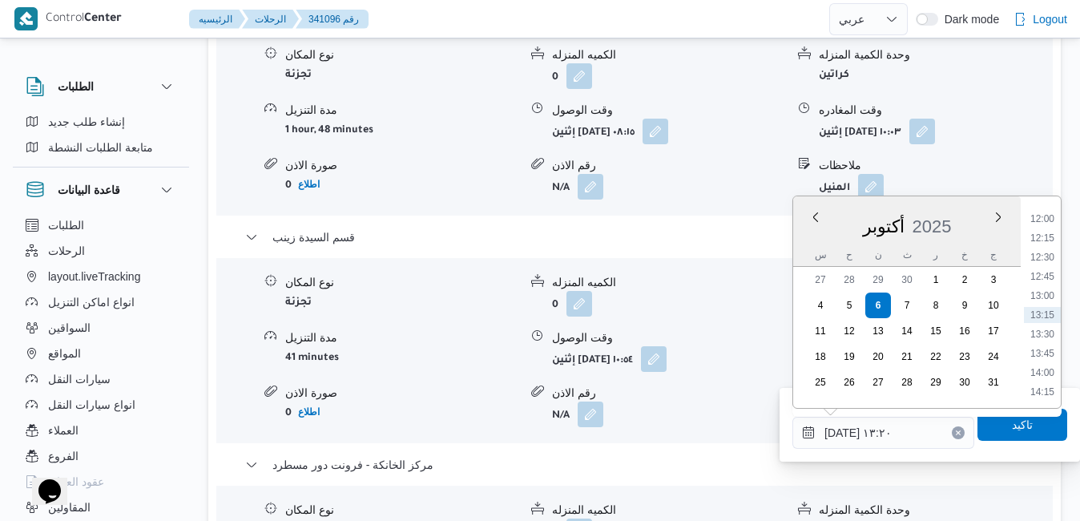 The width and height of the screenshot is (1080, 521). I want to click on button: انواع سيارات النقل, so click(101, 405).